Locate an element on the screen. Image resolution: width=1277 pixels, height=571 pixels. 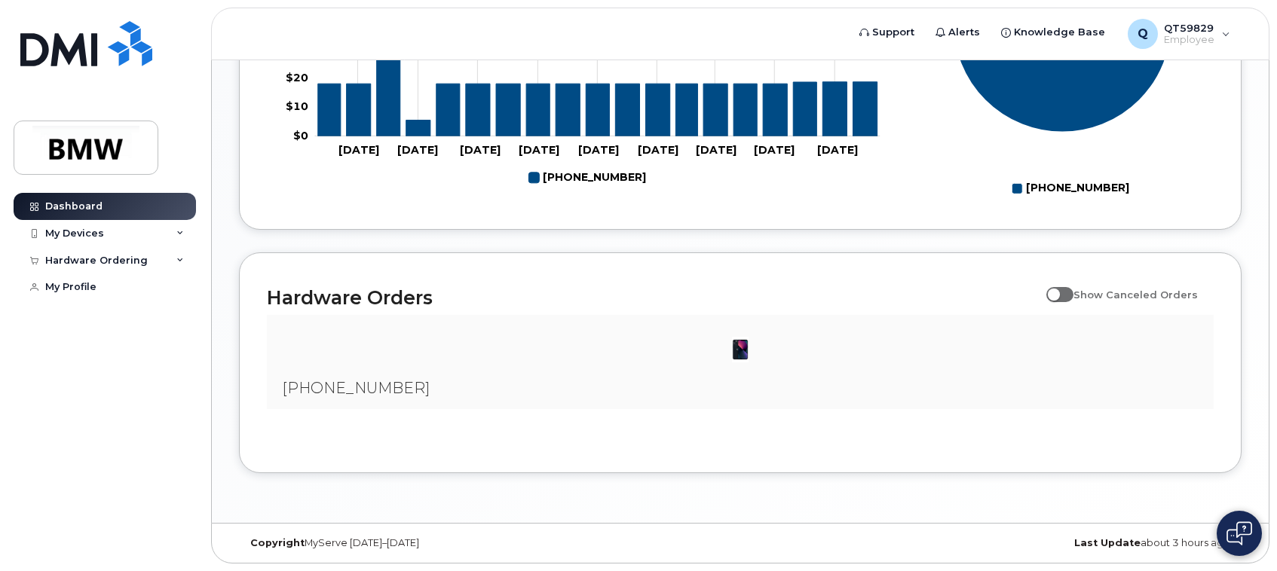
a: Support is located at coordinates (887, 32).